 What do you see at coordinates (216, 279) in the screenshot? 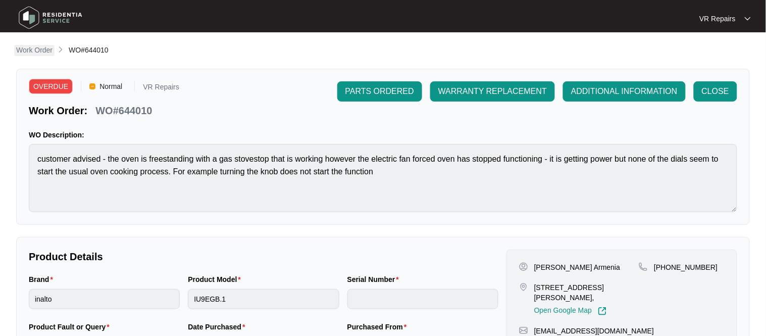
I see `label: Product Model` at bounding box center [216, 279].